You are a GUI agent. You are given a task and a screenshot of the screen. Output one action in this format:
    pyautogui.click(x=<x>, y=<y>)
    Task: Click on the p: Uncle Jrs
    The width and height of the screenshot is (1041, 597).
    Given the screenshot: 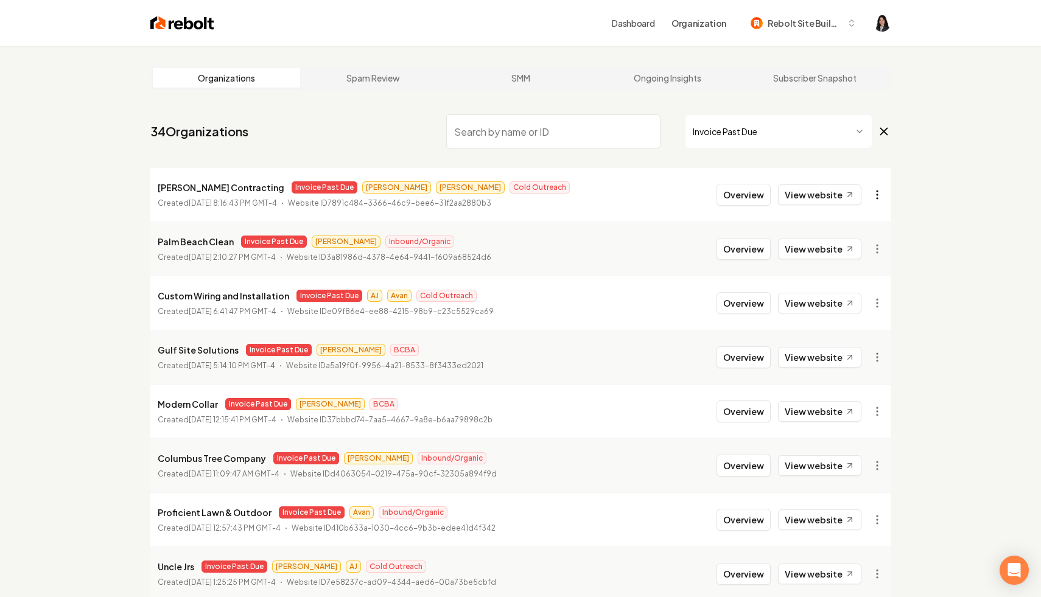 What is the action you would take?
    pyautogui.click(x=176, y=567)
    